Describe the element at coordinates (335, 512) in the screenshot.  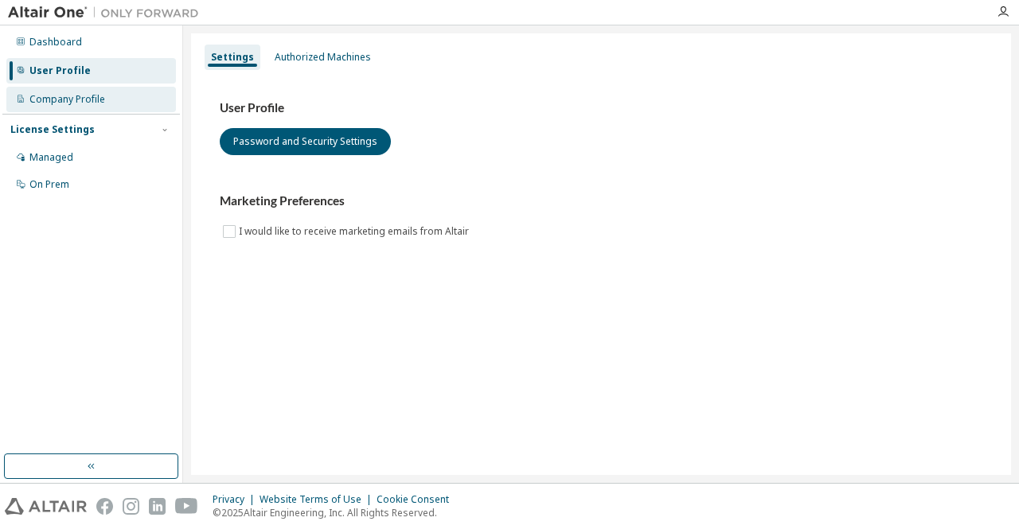
I see `p: © 2025 Altair Engineering, Inc. All Rights Reserved.` at that location.